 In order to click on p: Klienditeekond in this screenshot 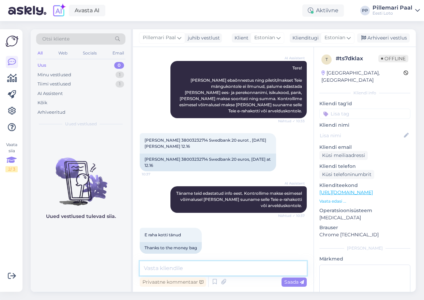, I will do `click(365, 185)`.